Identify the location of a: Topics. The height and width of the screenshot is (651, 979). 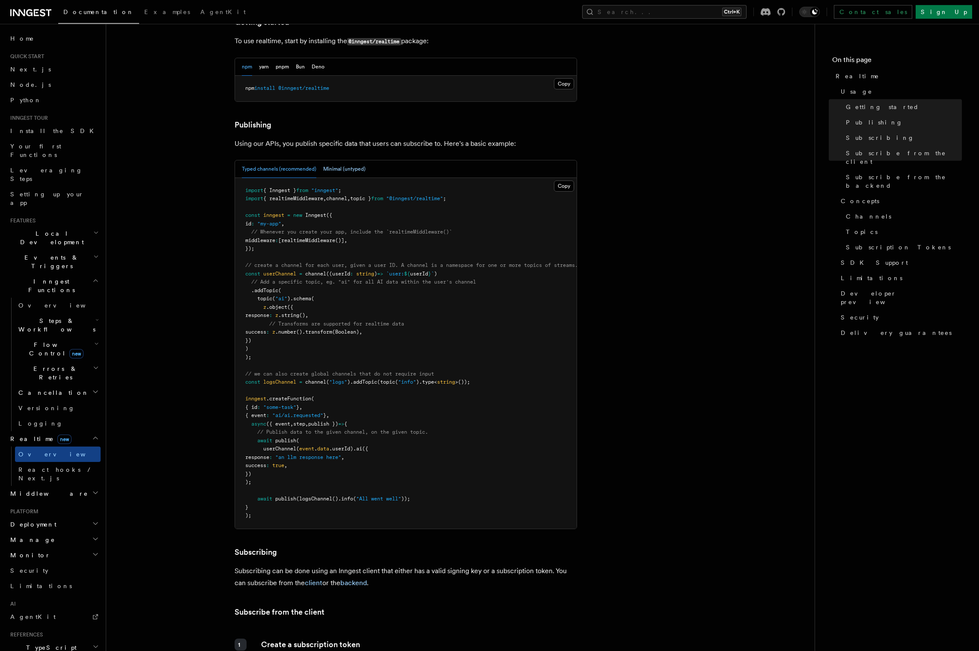
(902, 232).